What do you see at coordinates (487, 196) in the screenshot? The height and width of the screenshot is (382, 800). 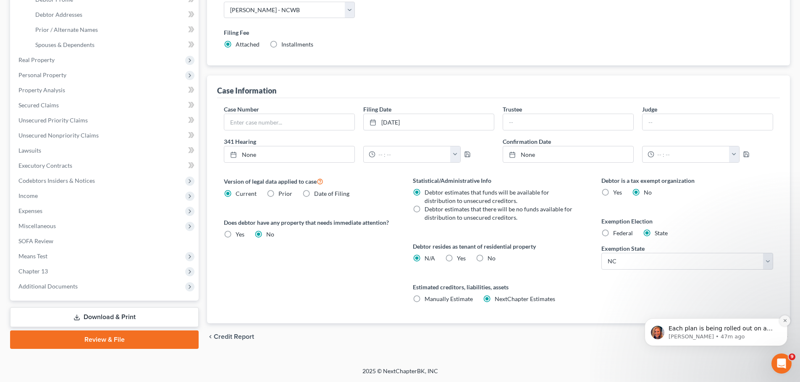 I see `span: Debtor estimates that funds will be available for distribution to unsecured creditors.` at bounding box center [487, 196].